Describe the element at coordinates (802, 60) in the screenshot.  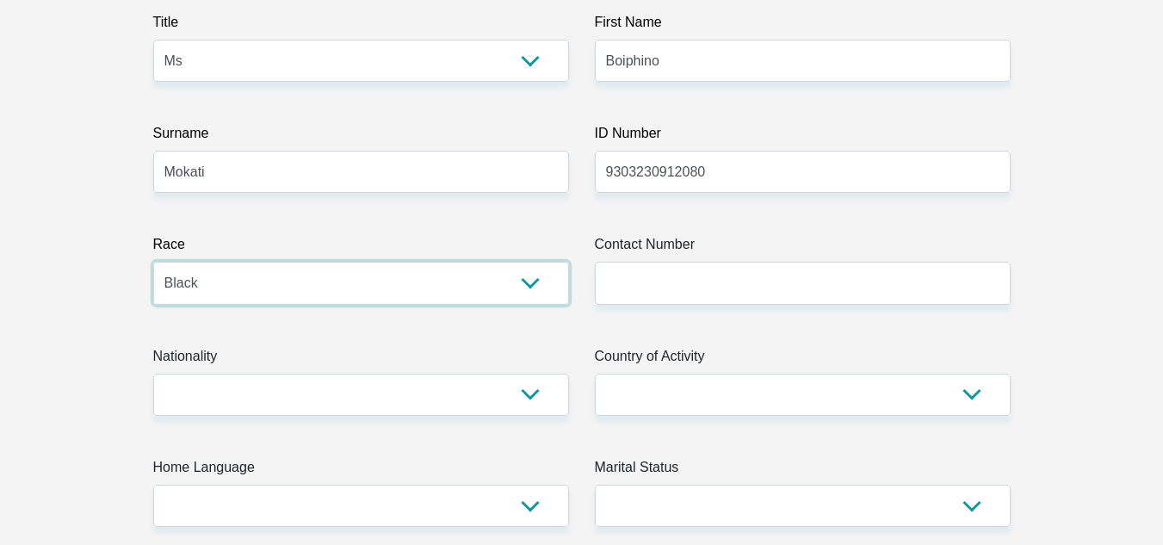
I see `input: First Name` at that location.